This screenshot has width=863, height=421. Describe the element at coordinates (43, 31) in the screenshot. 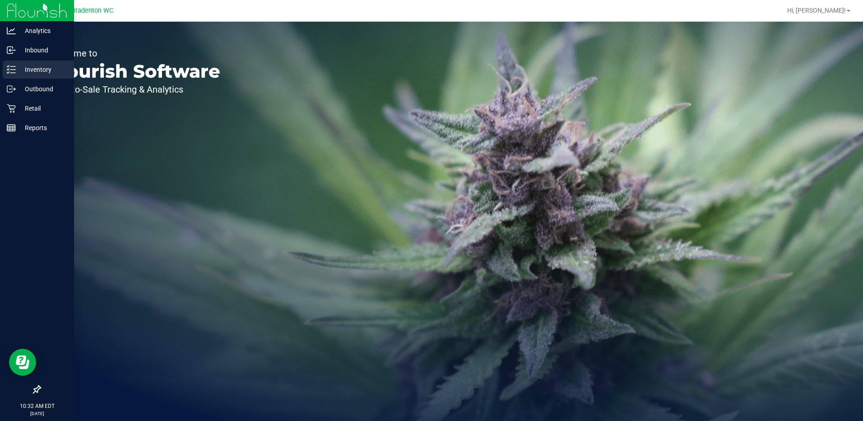

I see `p: Analytics` at that location.